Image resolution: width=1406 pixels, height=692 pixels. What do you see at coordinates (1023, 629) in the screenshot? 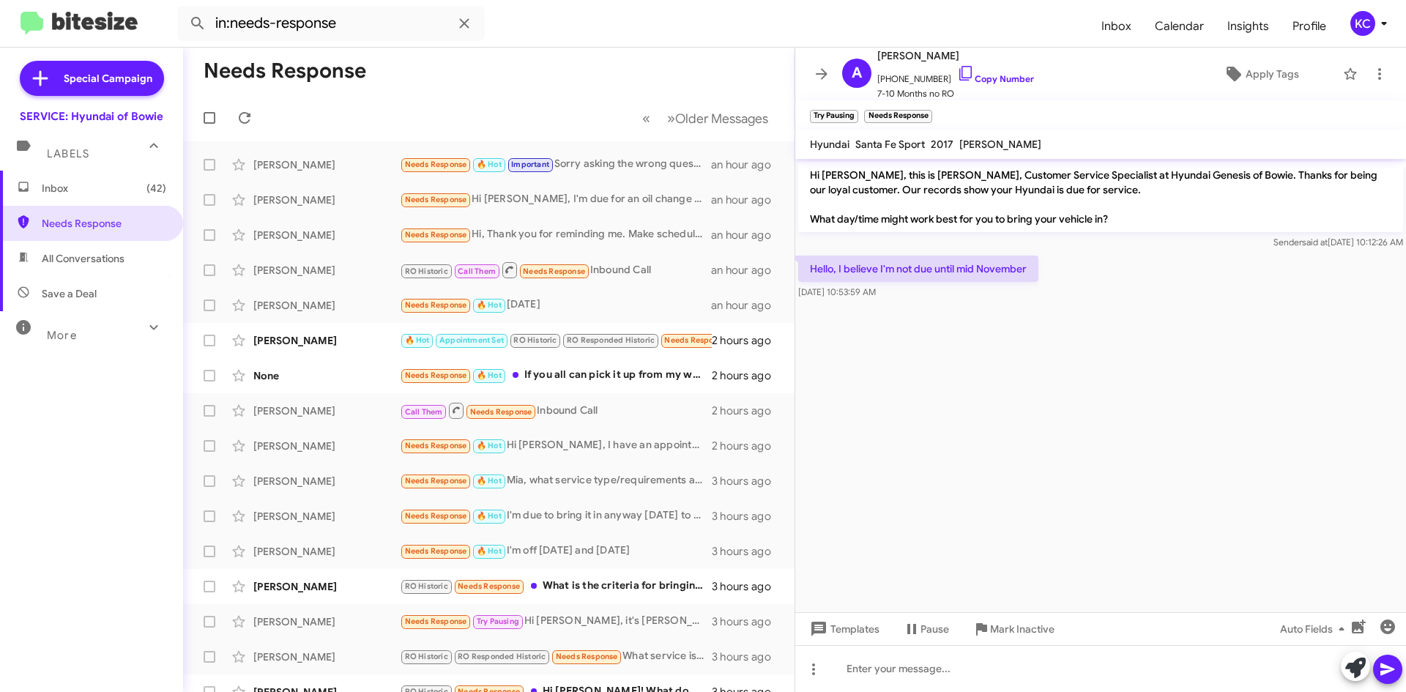
I see `span: Mark Inactive` at bounding box center [1023, 629].